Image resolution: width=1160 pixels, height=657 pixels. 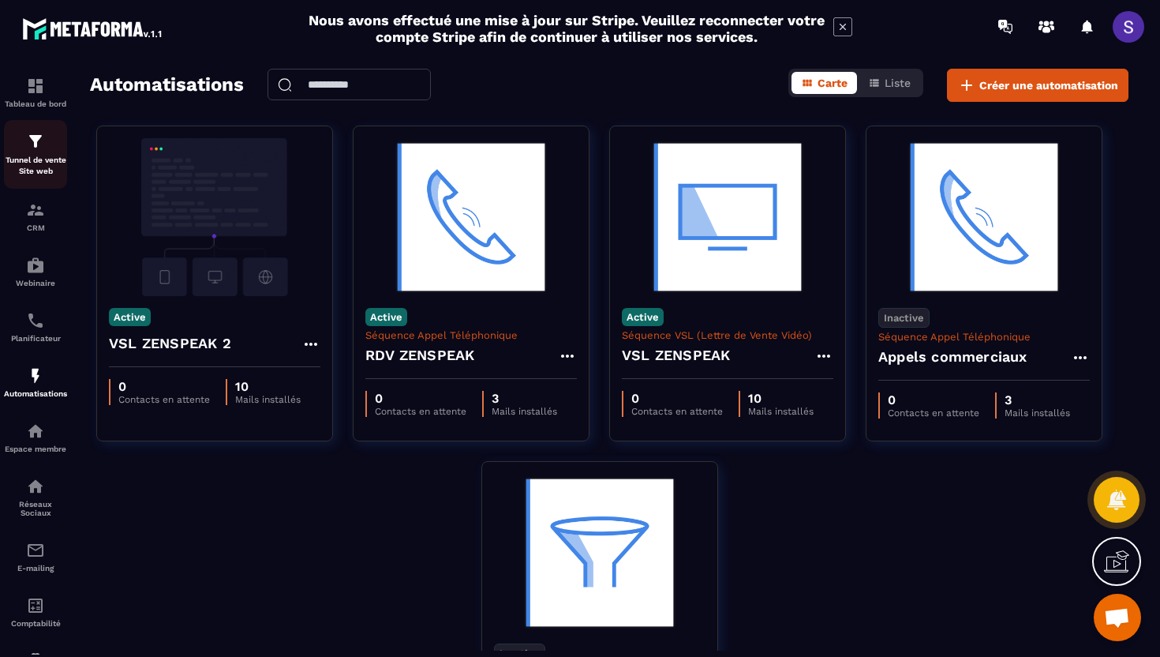 What do you see at coordinates (36, 497) in the screenshot?
I see `a: social-networksocial-networkRéseaux Sociaux` at bounding box center [36, 497].